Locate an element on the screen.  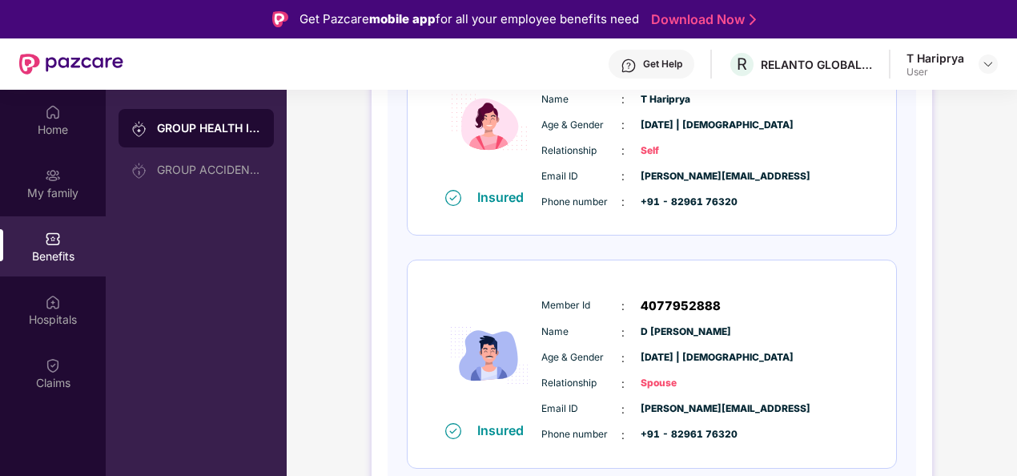
div: GROUP ACCIDENTAL INSURANCE is located at coordinates (209, 170).